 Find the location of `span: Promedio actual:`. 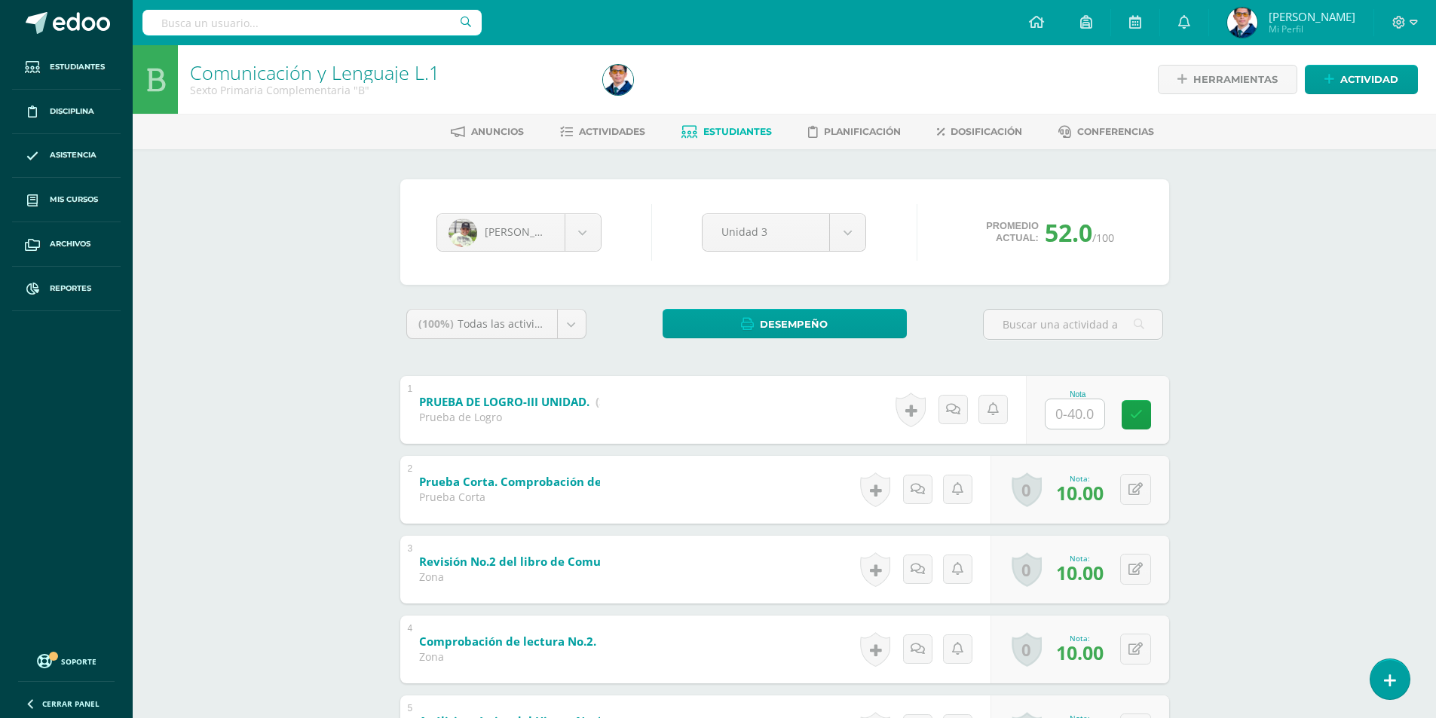

span: Promedio actual: is located at coordinates (1012, 232).